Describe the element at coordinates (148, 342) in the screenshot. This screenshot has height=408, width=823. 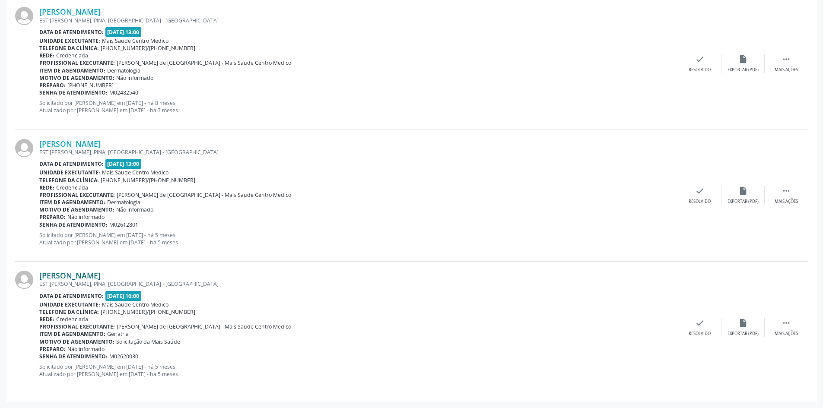
I see `span: Solicitação da Mais Saúde` at that location.